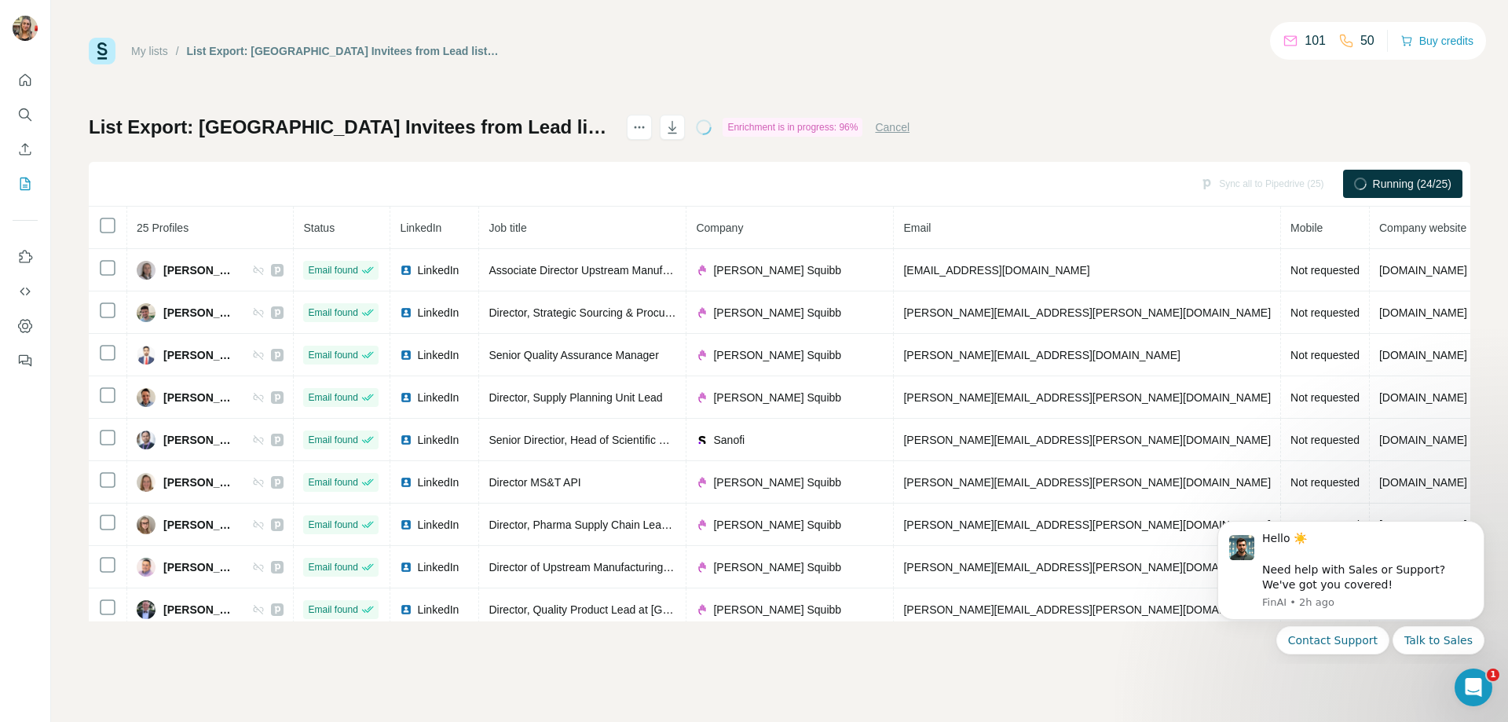 This screenshot has height=722, width=1508. I want to click on span: Email, so click(917, 228).